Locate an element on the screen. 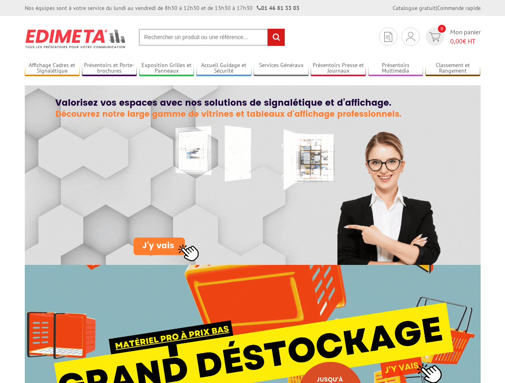 Image resolution: width=505 pixels, height=383 pixels. a: devis rapide 0 Mon panier 0,00€ HT is located at coordinates (452, 37).